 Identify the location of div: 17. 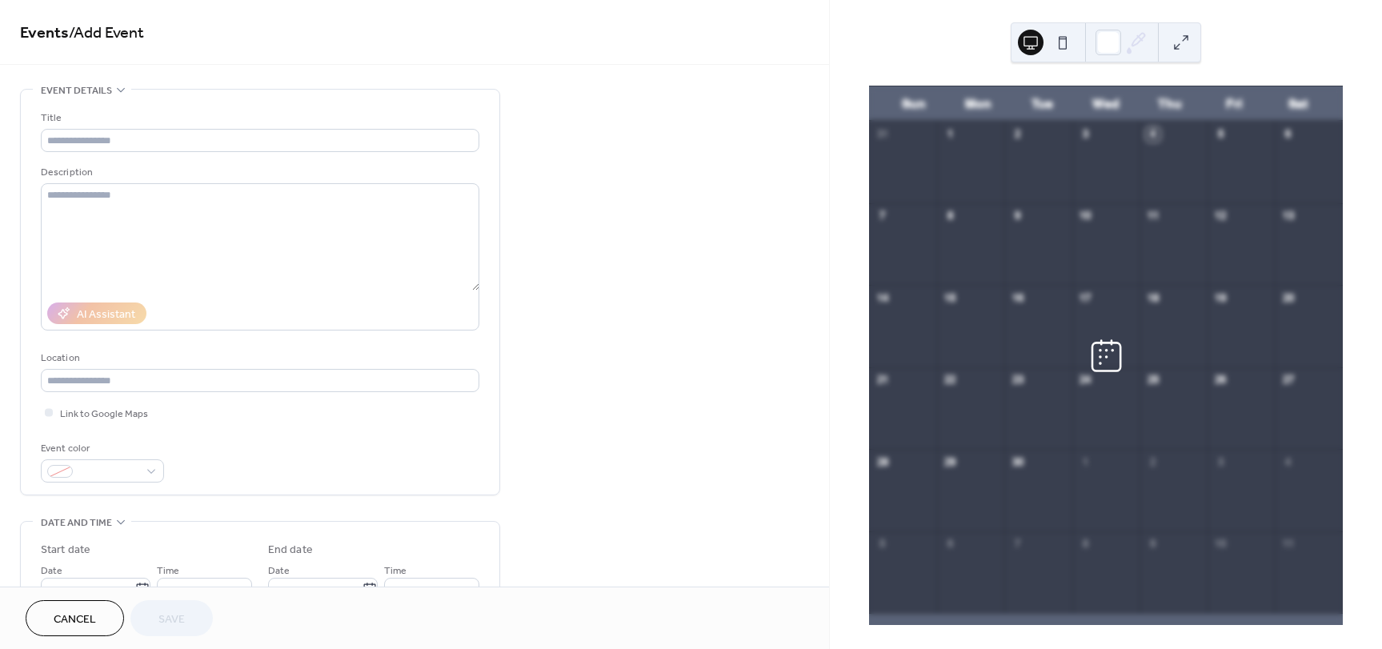
(1085, 298).